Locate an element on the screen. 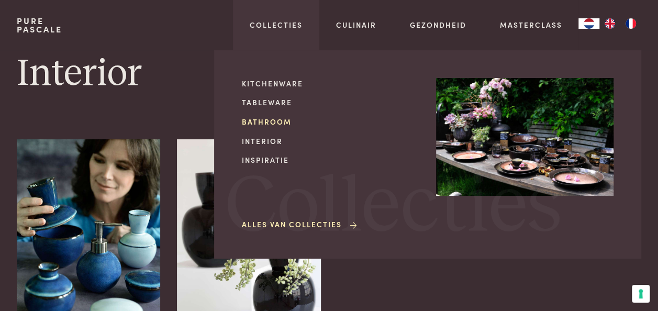  a: Inspiratie is located at coordinates (330, 160).